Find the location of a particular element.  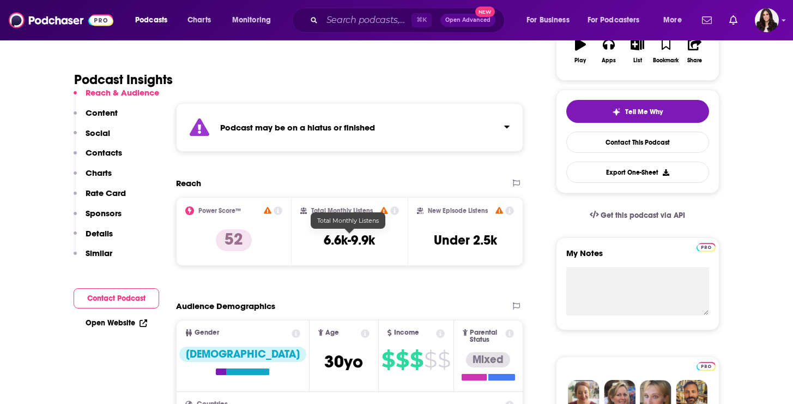

span: 30 yo is located at coordinates (344, 361).